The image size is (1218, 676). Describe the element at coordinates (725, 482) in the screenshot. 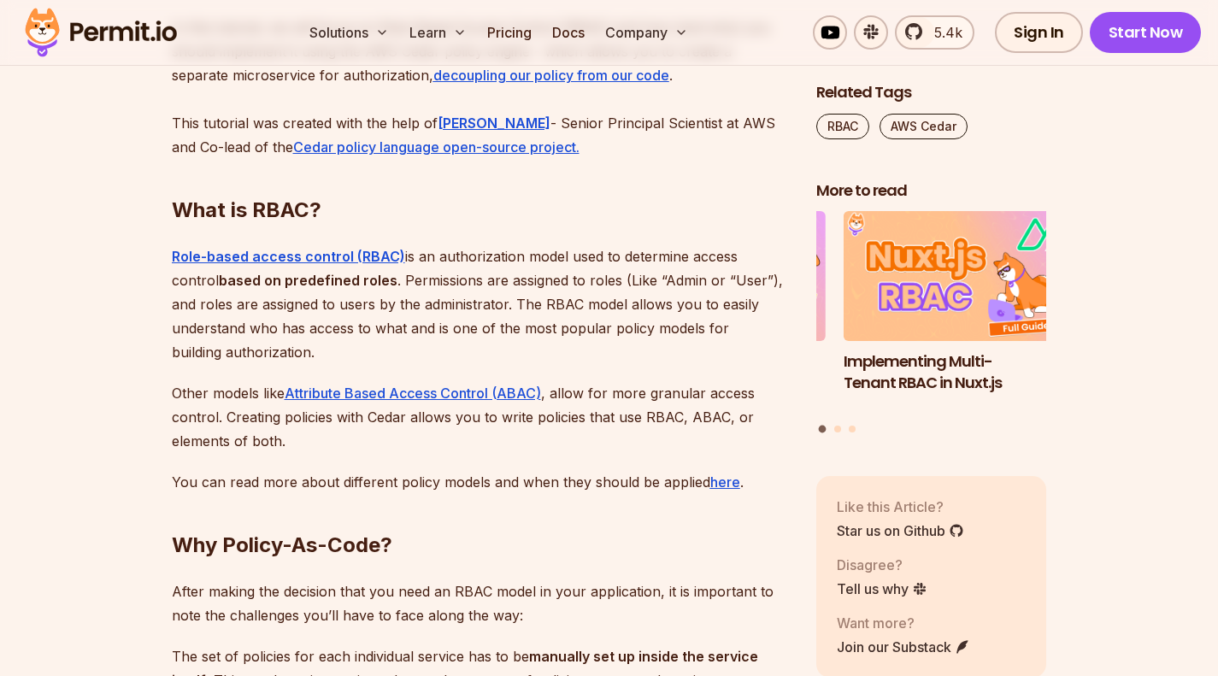

I see `u: here` at that location.